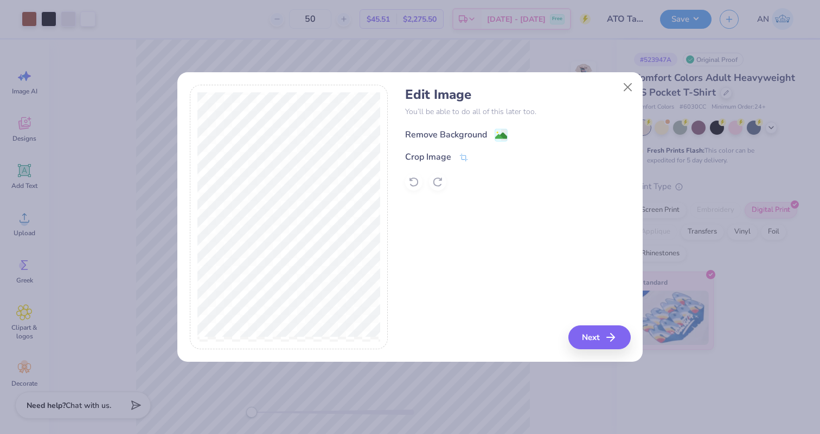 The width and height of the screenshot is (820, 434). Describe the element at coordinates (446, 135) in the screenshot. I see `div: Remove Background` at that location.